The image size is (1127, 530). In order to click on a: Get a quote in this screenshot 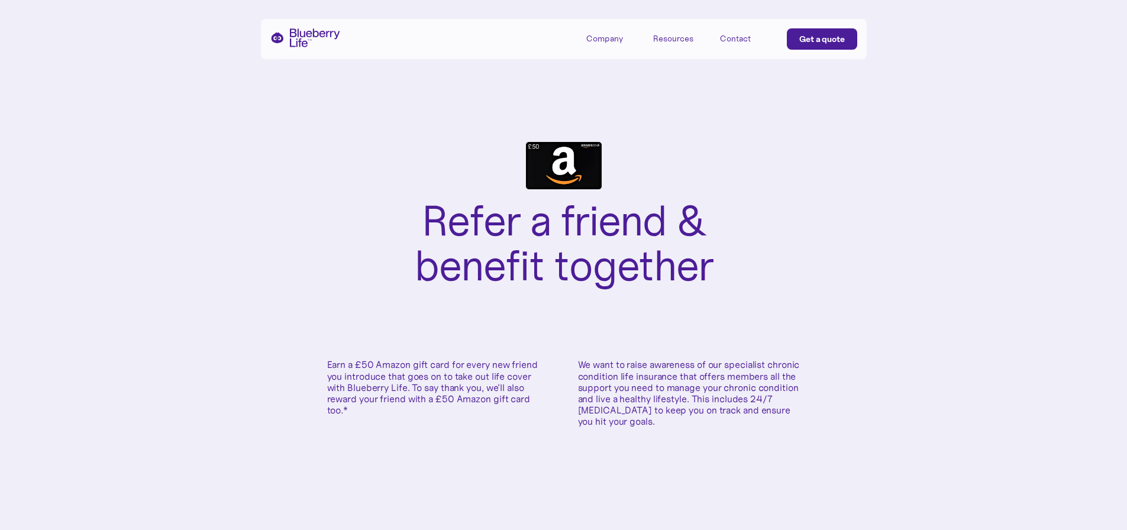, I will do `click(822, 39)`.